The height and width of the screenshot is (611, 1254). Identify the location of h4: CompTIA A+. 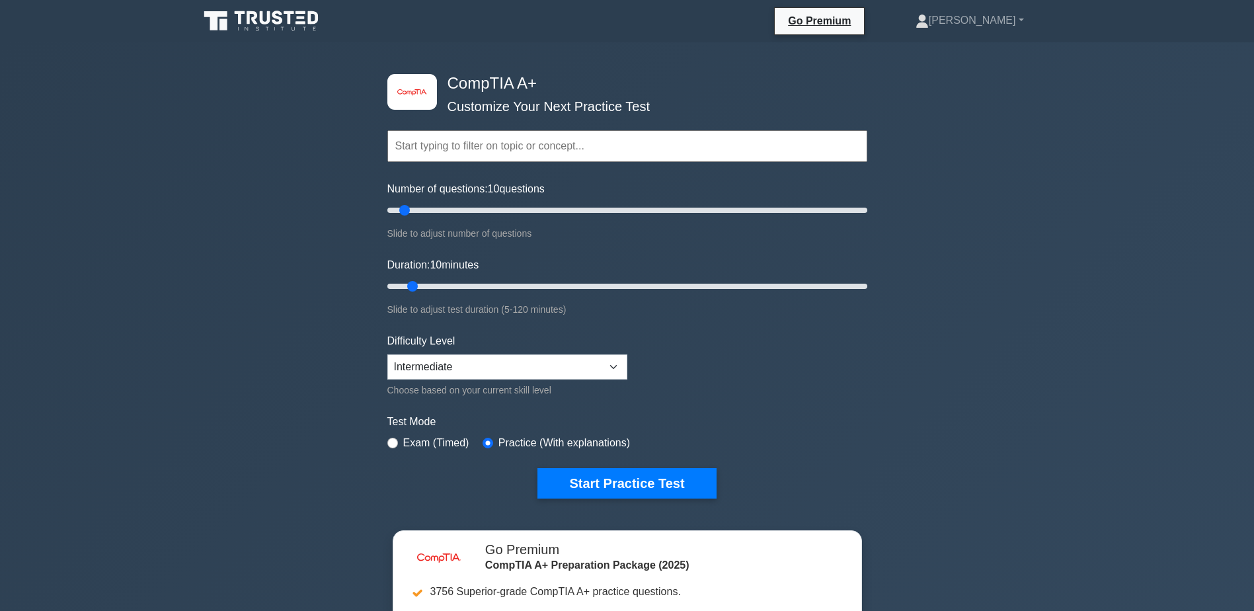
(622, 83).